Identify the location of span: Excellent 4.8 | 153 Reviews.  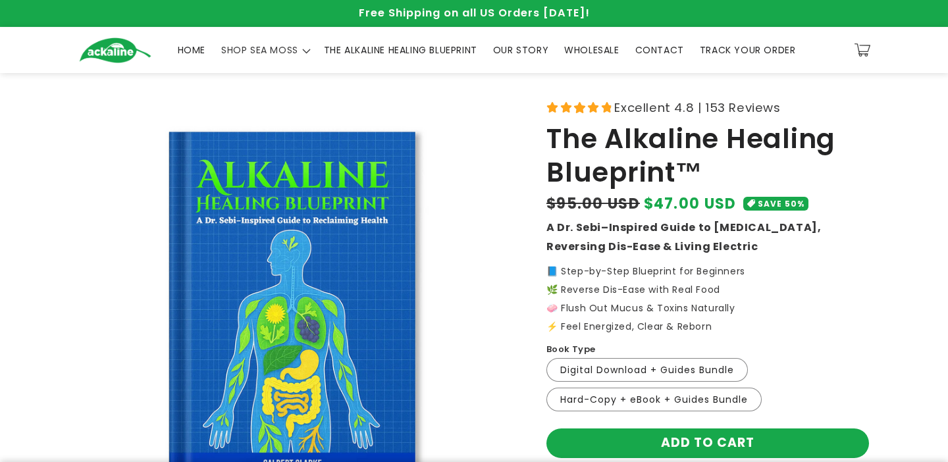
(697, 107).